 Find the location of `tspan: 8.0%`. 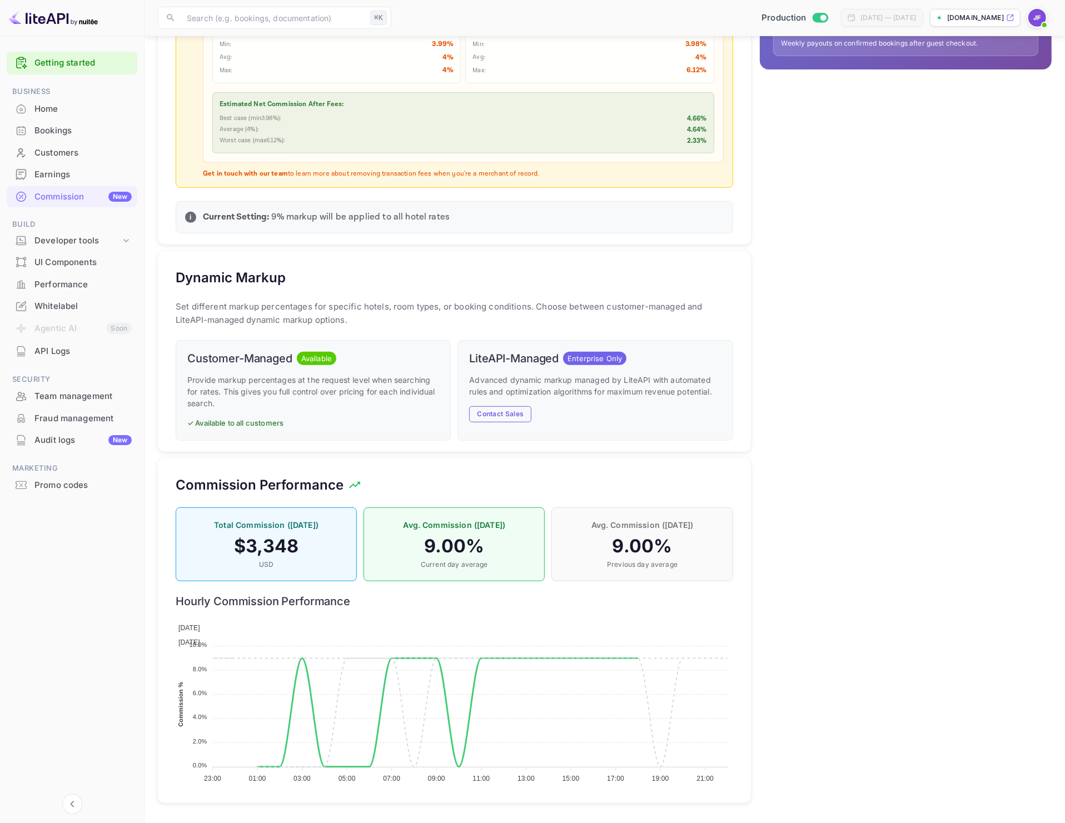

tspan: 8.0% is located at coordinates (200, 669).